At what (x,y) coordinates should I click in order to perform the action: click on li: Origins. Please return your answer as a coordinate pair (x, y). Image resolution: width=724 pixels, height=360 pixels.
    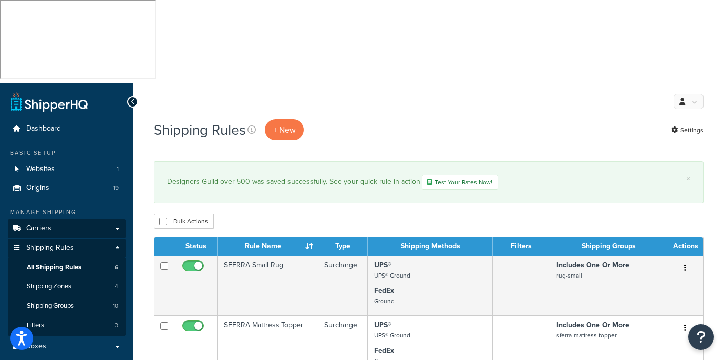
    Looking at the image, I should click on (67, 188).